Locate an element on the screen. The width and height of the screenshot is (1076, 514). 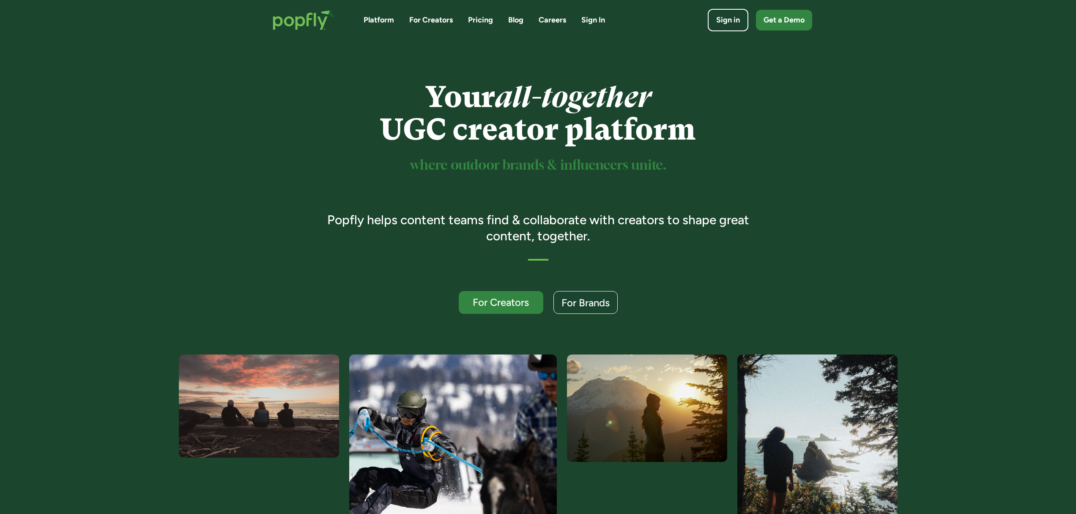
a: Careers is located at coordinates (552, 20).